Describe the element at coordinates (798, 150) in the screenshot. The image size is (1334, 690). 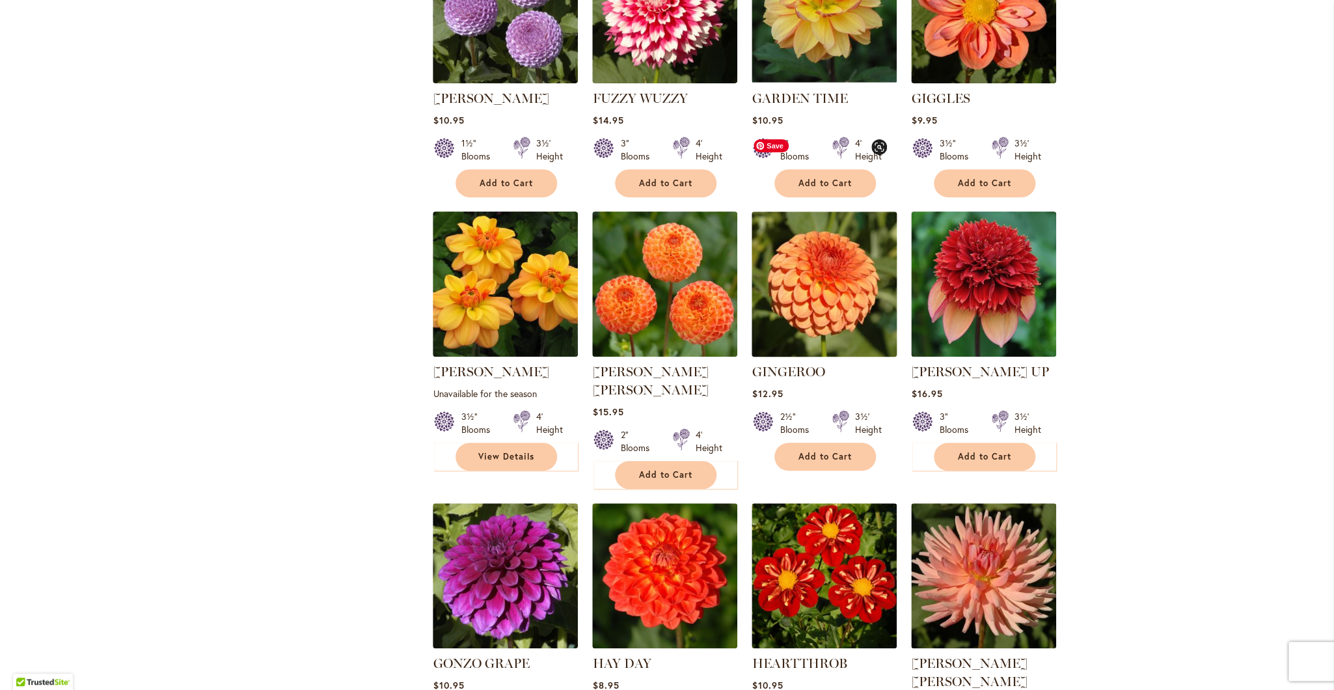
I see `div: 4" Blooms` at that location.